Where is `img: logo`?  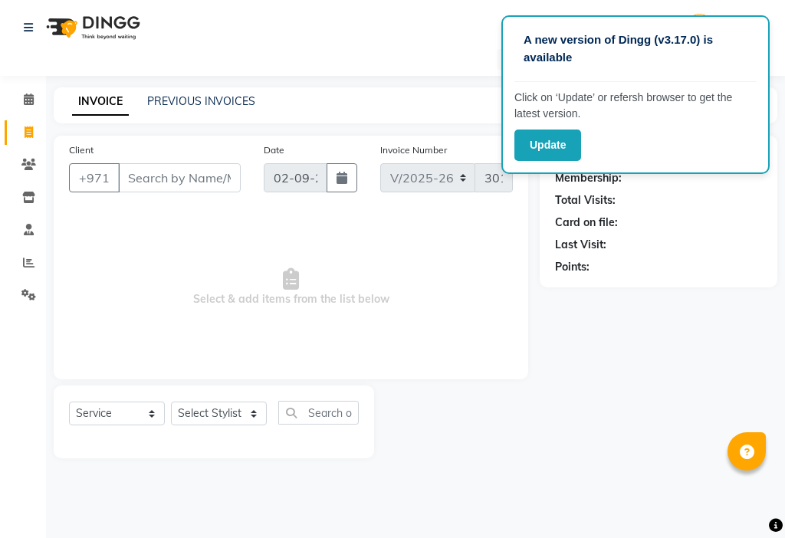 img: logo is located at coordinates (91, 28).